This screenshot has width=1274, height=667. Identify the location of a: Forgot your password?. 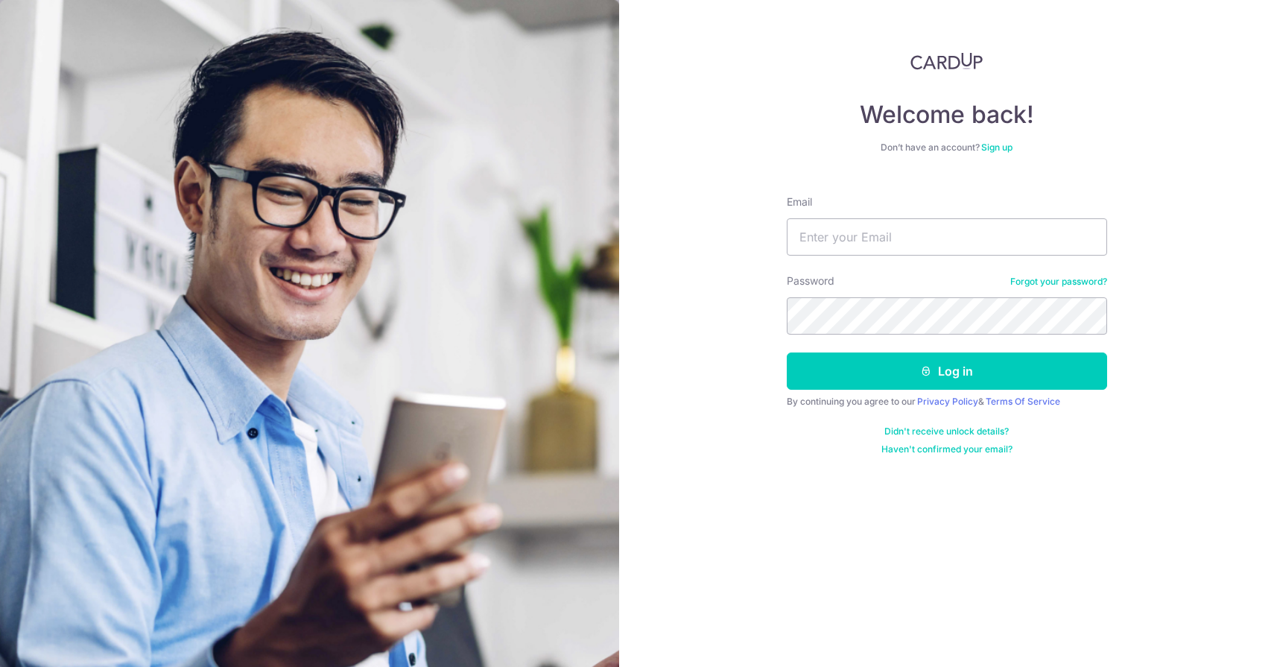
(1058, 282).